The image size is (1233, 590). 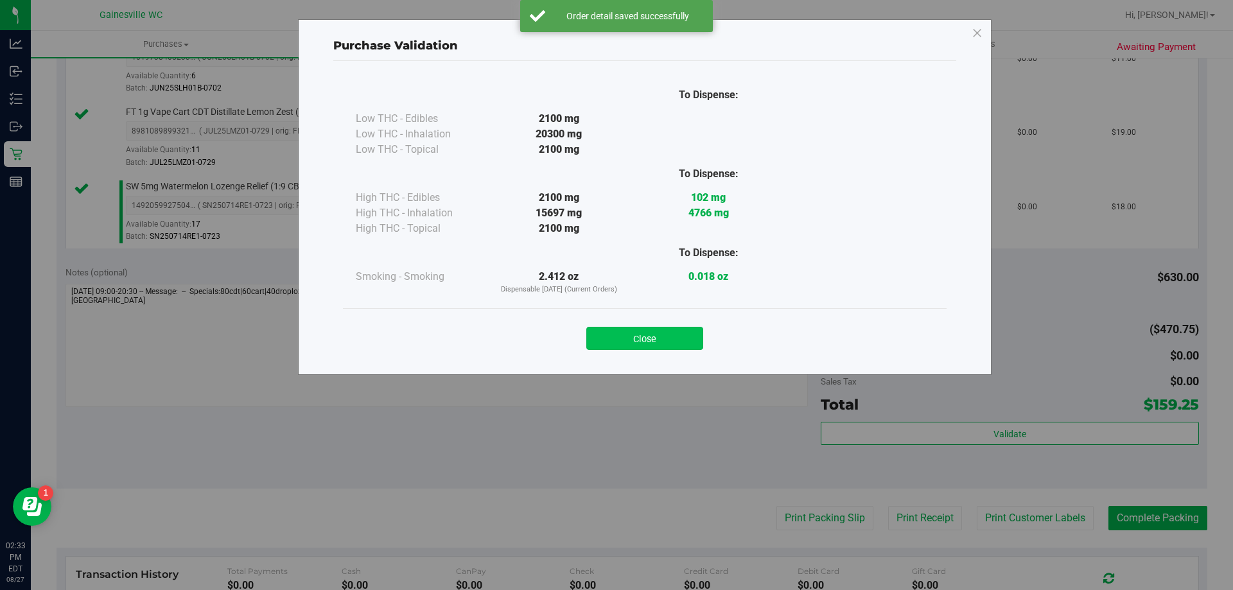 I want to click on div: Low THC - Edibles, so click(x=420, y=119).